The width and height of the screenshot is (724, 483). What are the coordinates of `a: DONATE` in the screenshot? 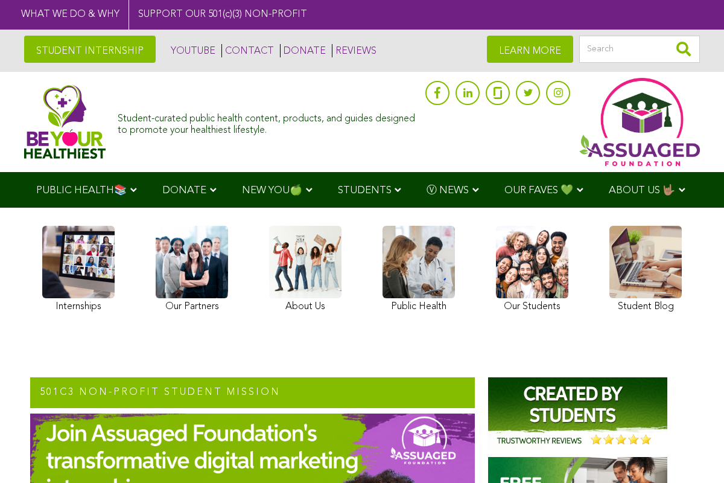 It's located at (303, 51).